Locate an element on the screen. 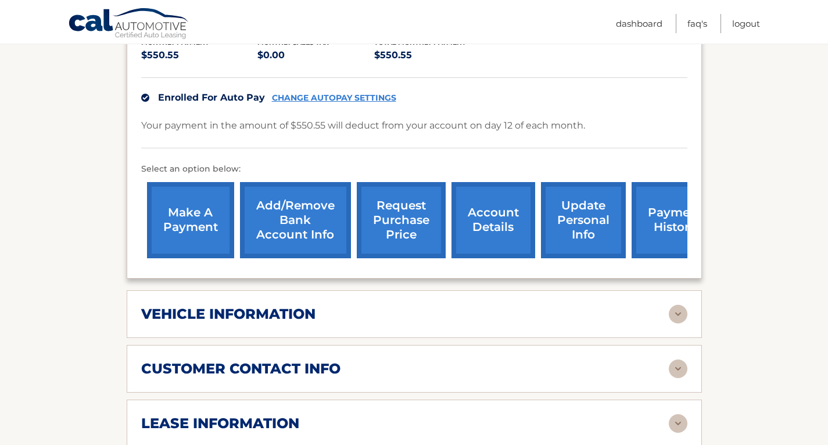 The width and height of the screenshot is (828, 445). a: FAQ's is located at coordinates (698, 23).